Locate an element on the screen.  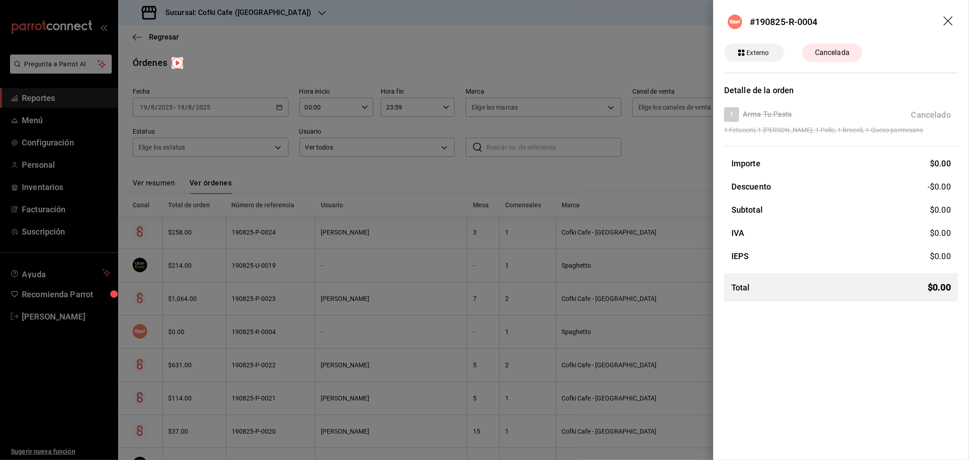
h3: Subtotal is located at coordinates (747, 209).